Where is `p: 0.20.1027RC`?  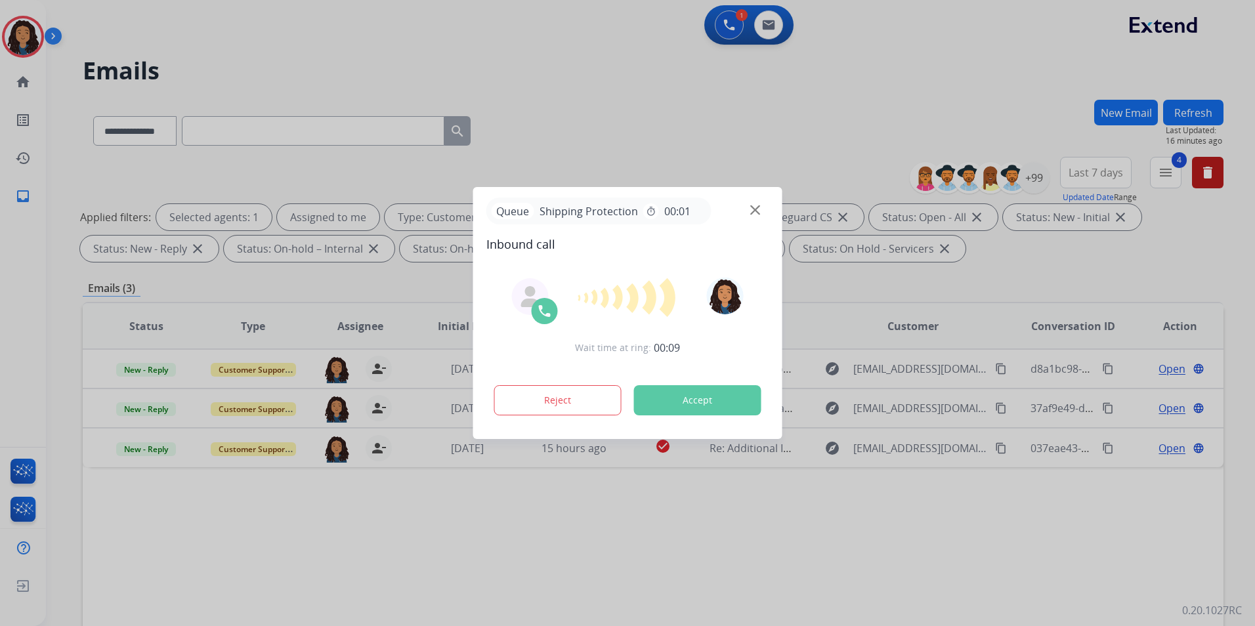
p: 0.20.1027RC is located at coordinates (1212, 610).